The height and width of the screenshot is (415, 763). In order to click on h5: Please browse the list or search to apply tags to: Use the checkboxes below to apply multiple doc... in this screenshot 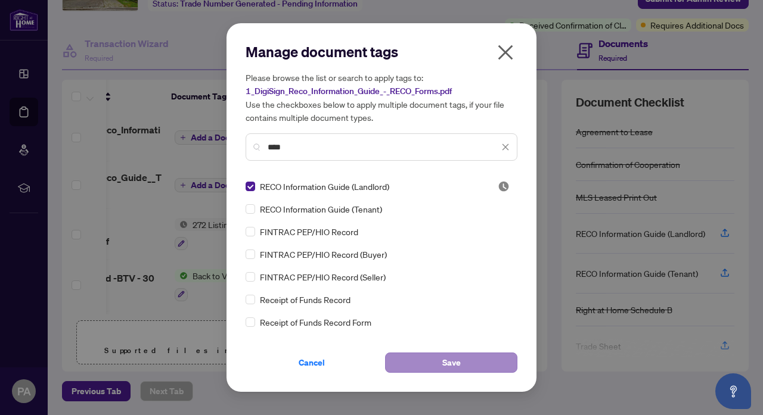, I will do `click(381, 97)`.